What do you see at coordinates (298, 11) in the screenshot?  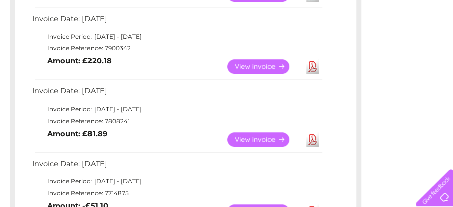 I see `a: 0333 014 3131` at bounding box center [298, 11].